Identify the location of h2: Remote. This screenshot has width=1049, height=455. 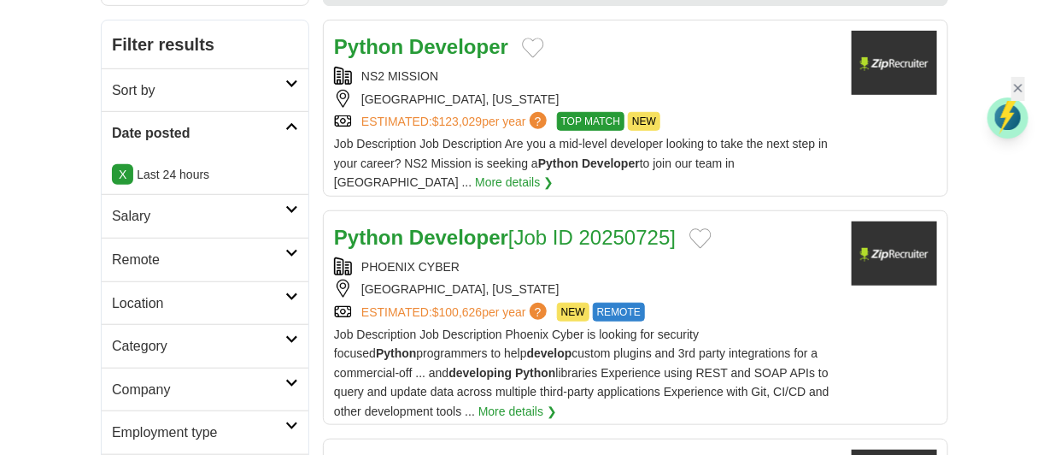
(198, 260).